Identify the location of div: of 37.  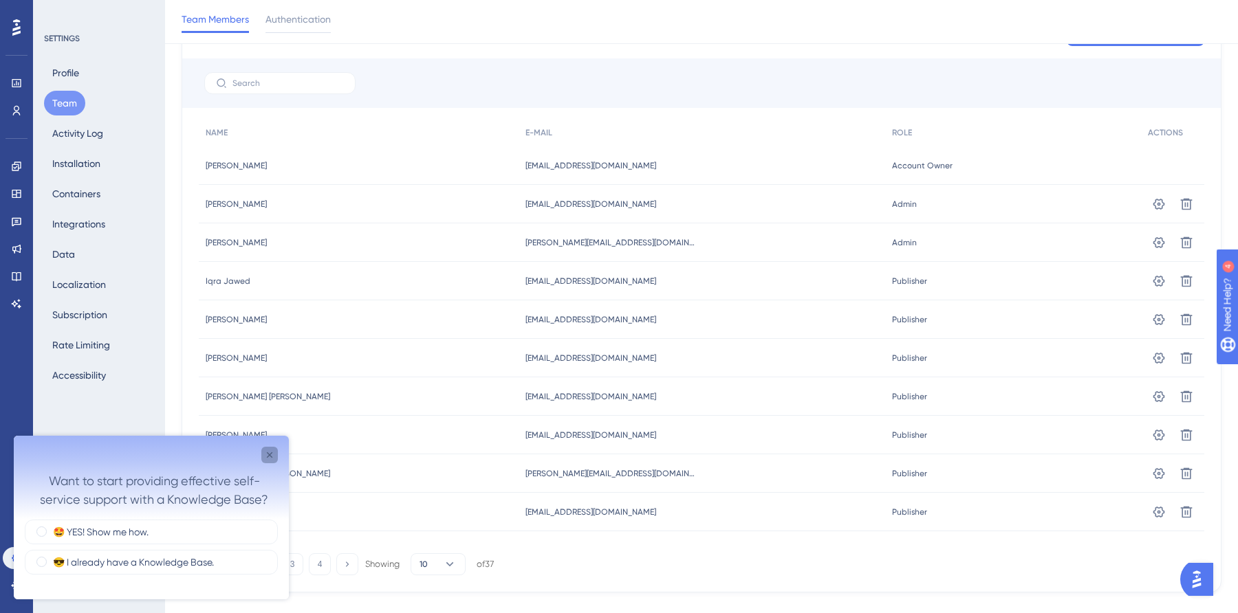
(485, 565).